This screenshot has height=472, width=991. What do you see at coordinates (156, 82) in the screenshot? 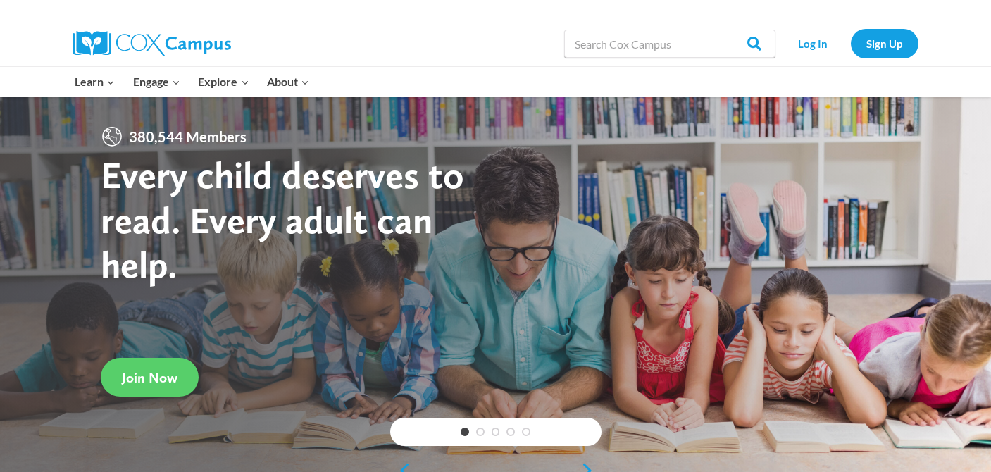
I see `span: Engage` at bounding box center [156, 82].